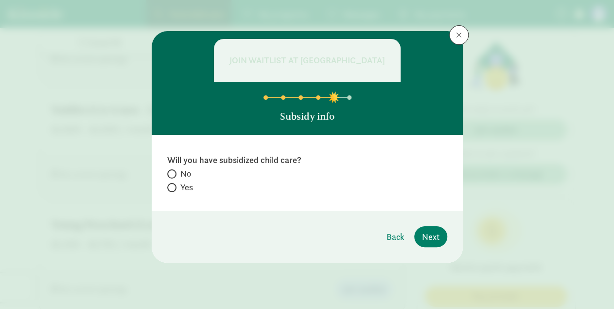 The width and height of the screenshot is (614, 309). What do you see at coordinates (395, 236) in the screenshot?
I see `span: Back` at bounding box center [395, 236].